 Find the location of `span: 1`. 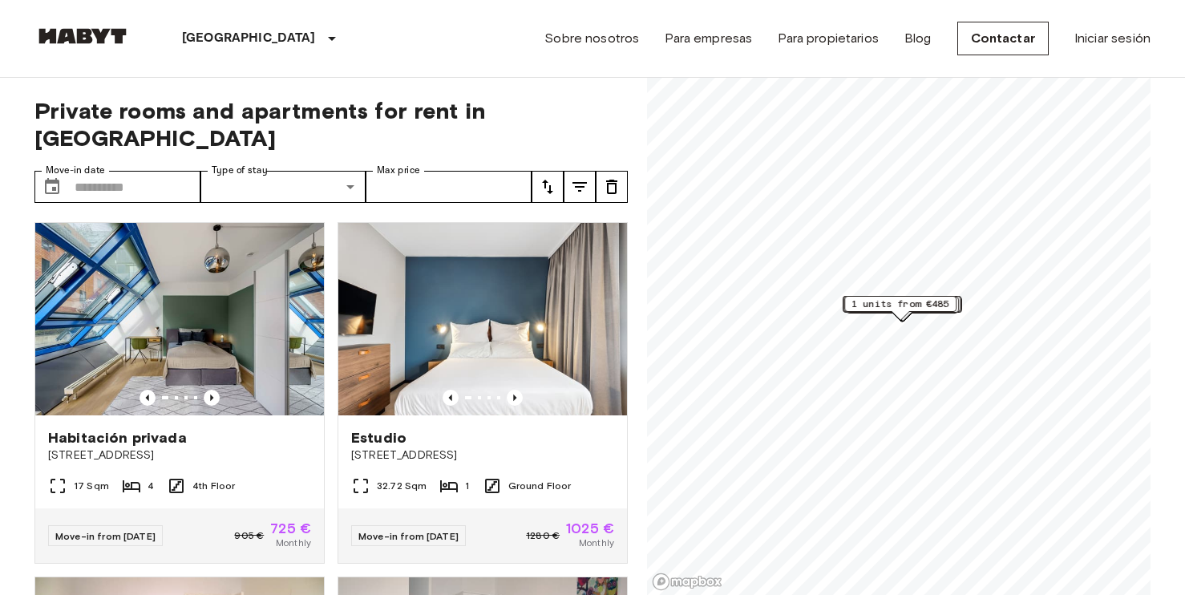

span: 1 is located at coordinates (467, 486).